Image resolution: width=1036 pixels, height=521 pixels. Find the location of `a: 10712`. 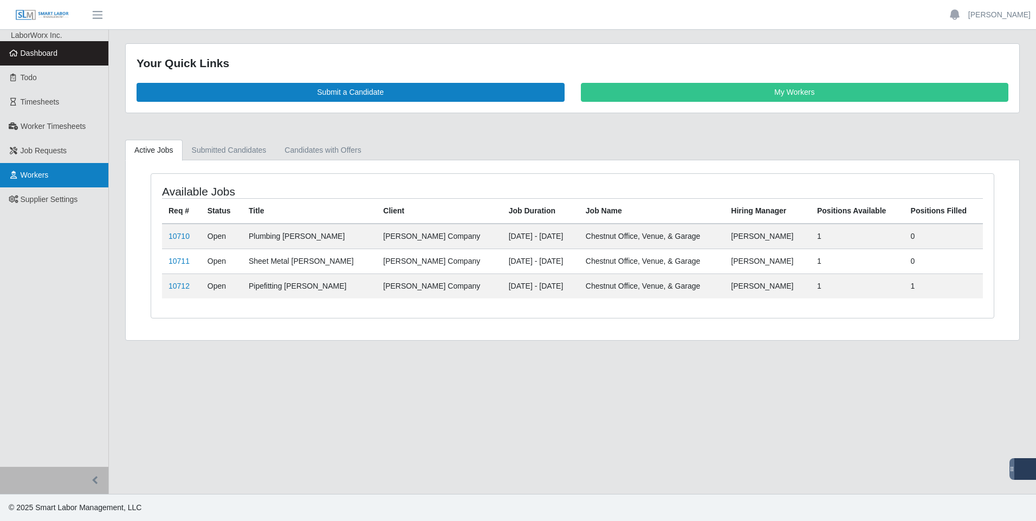

a: 10712 is located at coordinates (179, 286).